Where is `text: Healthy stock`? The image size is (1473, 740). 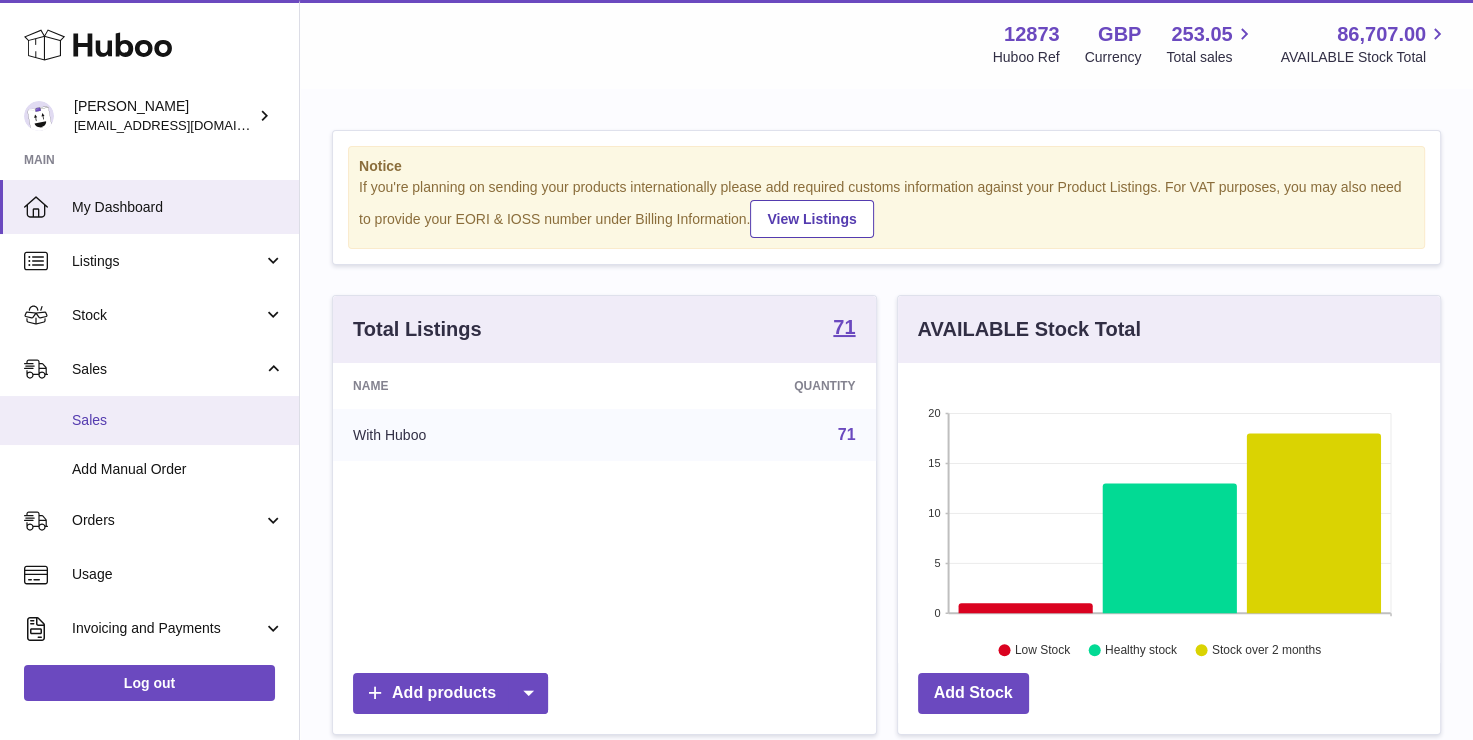
text: Healthy stock is located at coordinates (1141, 650).